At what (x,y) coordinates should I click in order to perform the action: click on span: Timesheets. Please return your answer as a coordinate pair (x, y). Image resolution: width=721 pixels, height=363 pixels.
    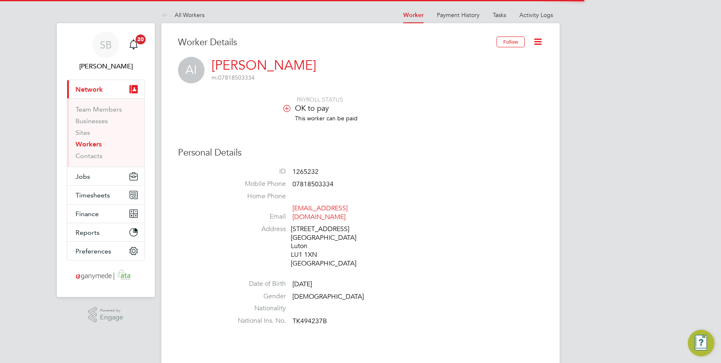
    Looking at the image, I should click on (92, 195).